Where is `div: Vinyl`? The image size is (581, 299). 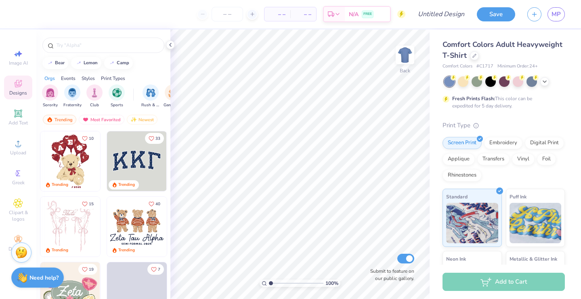
div: Vinyl is located at coordinates (524, 159).